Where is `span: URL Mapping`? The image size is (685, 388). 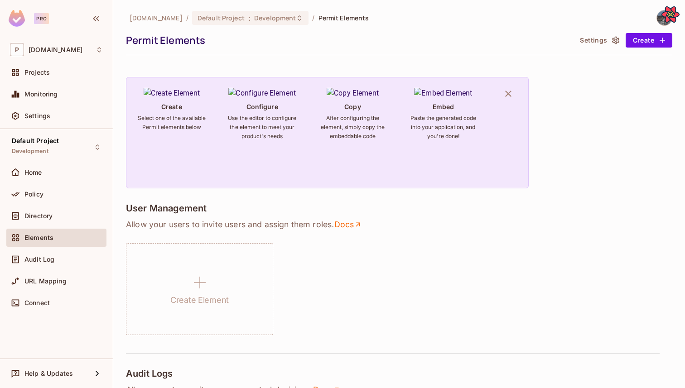
span: URL Mapping is located at coordinates (45, 281).